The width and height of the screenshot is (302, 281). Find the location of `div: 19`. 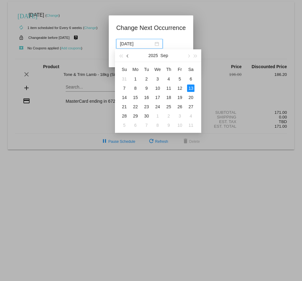

div: 19 is located at coordinates (180, 97).